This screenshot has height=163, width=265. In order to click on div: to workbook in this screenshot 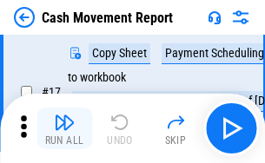, I will do `click(96, 77)`.